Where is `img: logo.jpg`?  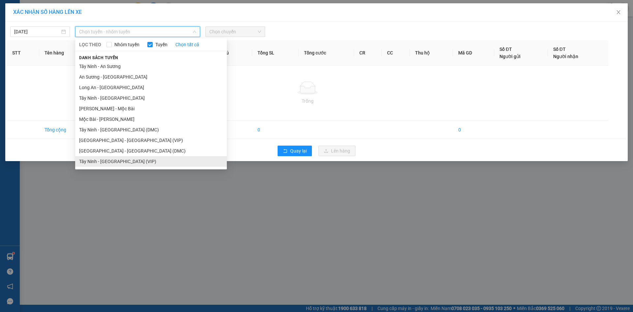
img: logo.jpg is located at coordinates (25, 25).